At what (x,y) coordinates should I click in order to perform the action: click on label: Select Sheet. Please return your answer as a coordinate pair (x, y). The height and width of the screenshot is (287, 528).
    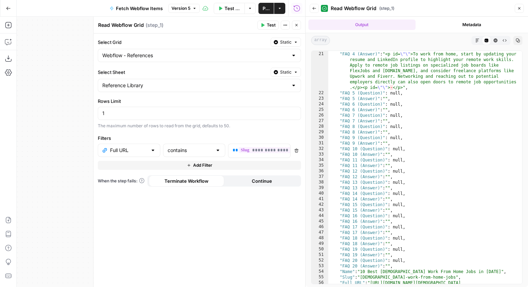
    Looking at the image, I should click on (183, 72).